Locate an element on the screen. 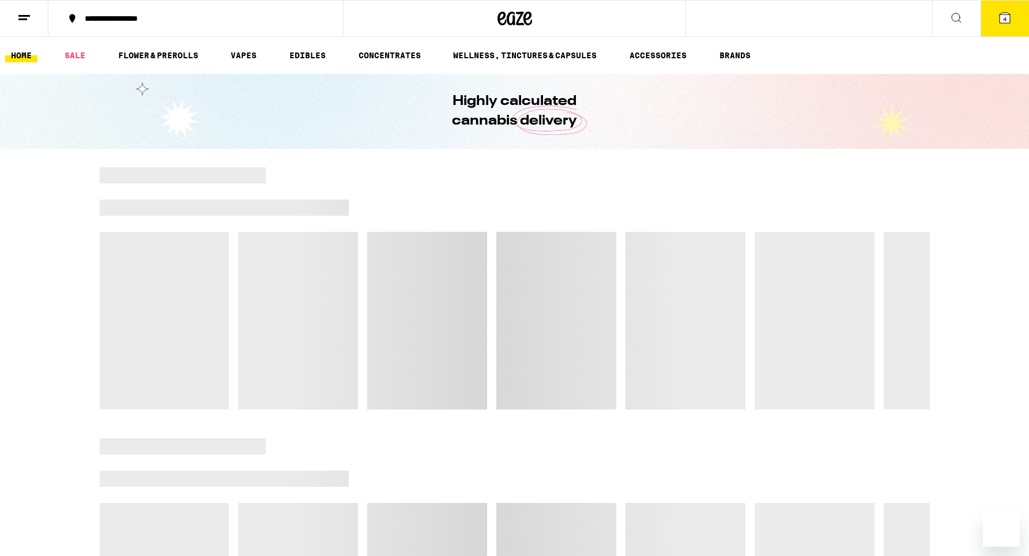  a: CONCENTRATES is located at coordinates (390, 55).